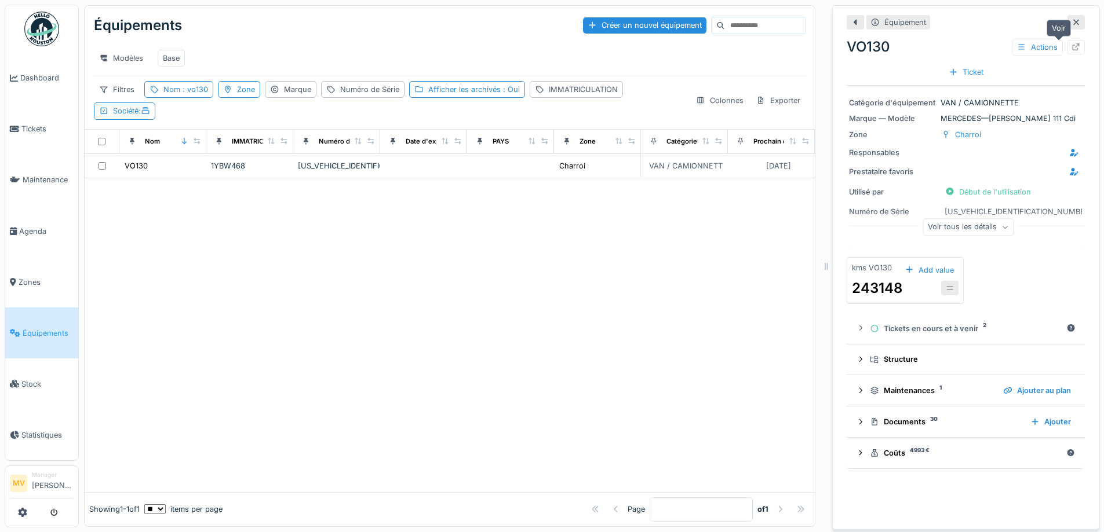 Image resolution: width=1104 pixels, height=532 pixels. I want to click on span: Stock, so click(48, 384).